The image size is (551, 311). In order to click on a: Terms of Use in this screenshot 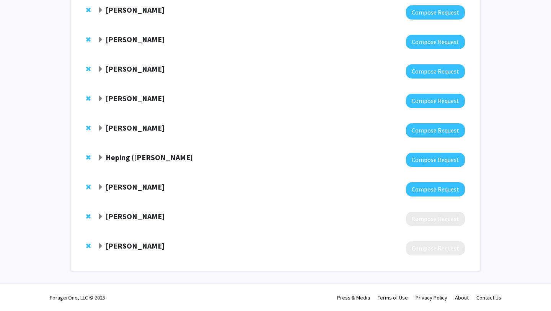, I will do `click(392, 297)`.